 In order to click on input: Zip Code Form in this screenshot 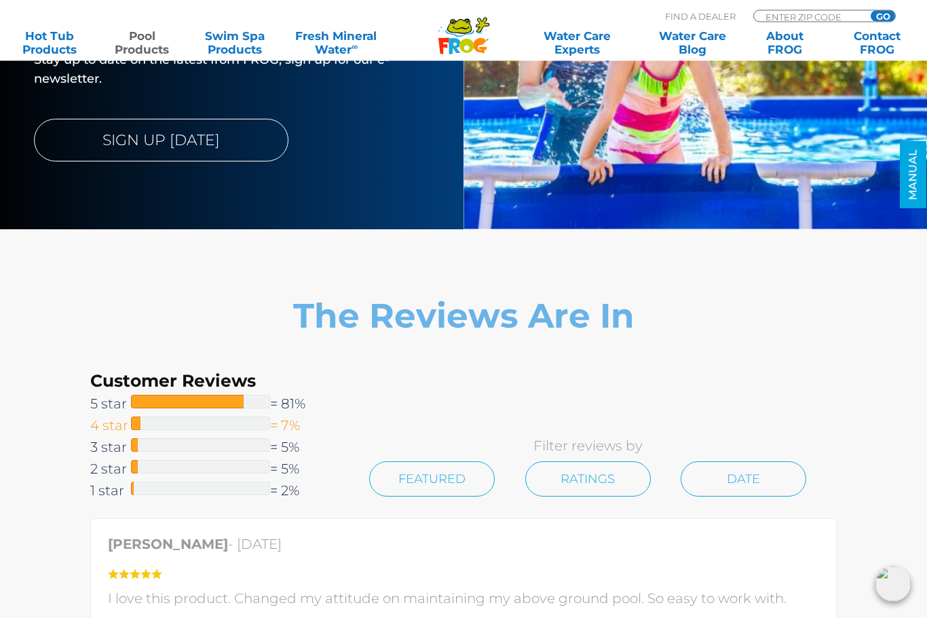, I will do `click(810, 16)`.